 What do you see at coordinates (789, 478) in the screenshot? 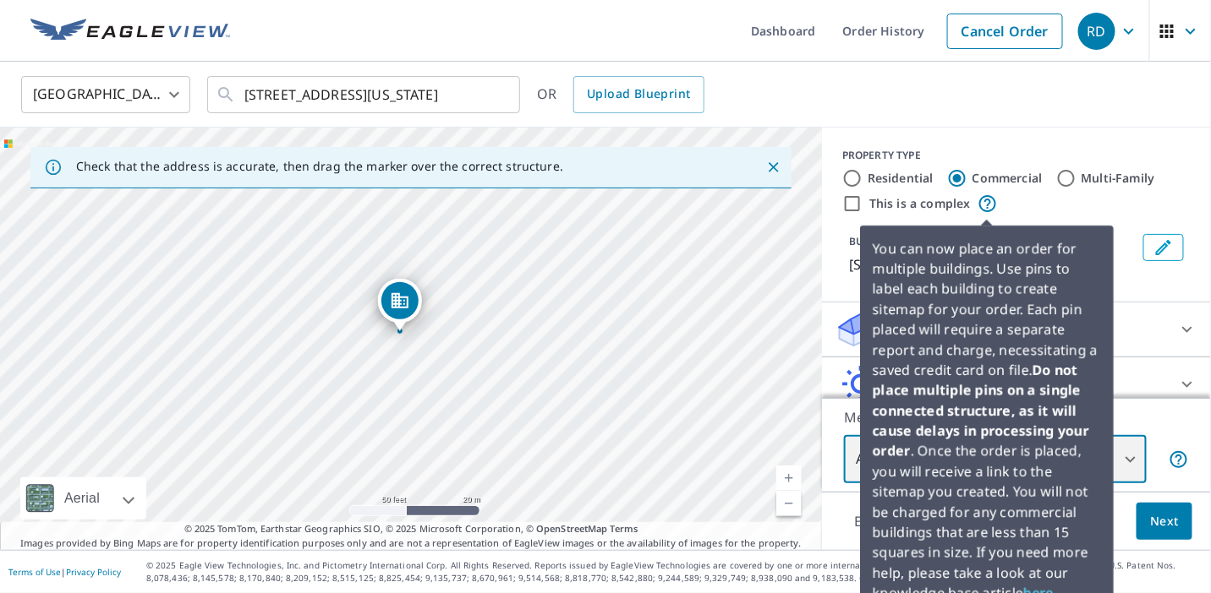
I see `a: Current Level 19, Zoom In` at bounding box center [789, 478].